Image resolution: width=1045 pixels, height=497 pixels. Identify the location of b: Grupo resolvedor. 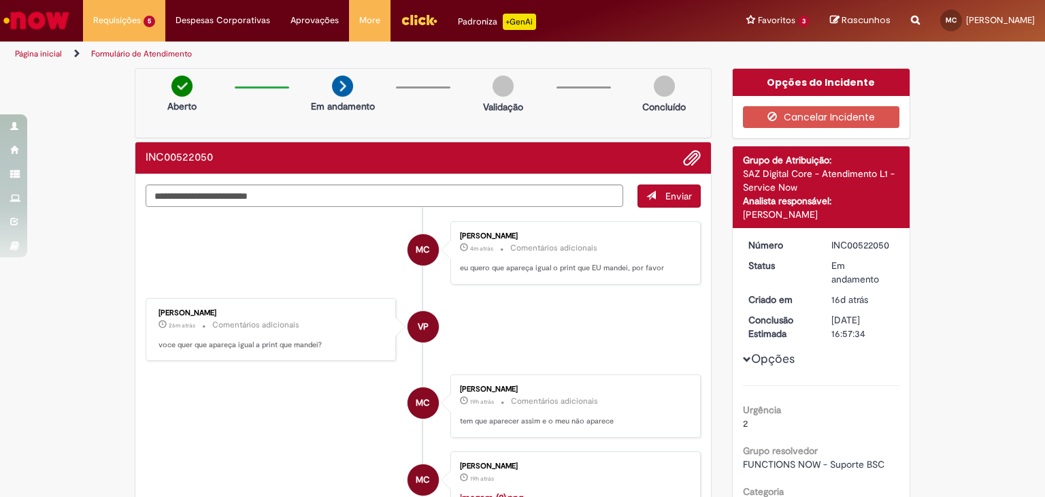
(781, 451).